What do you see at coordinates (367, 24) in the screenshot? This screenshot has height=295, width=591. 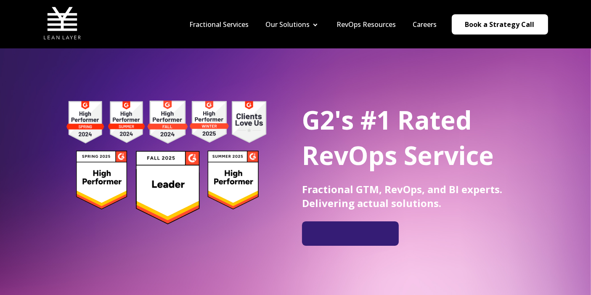 I see `a: RevOps Resources` at bounding box center [367, 24].